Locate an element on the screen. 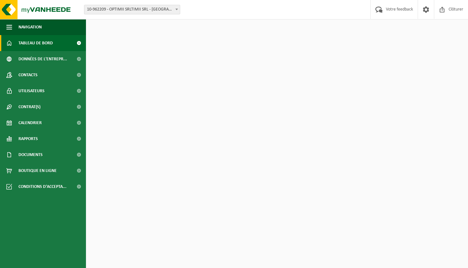 The height and width of the screenshot is (268, 468). span: Utilisateurs is located at coordinates (32, 91).